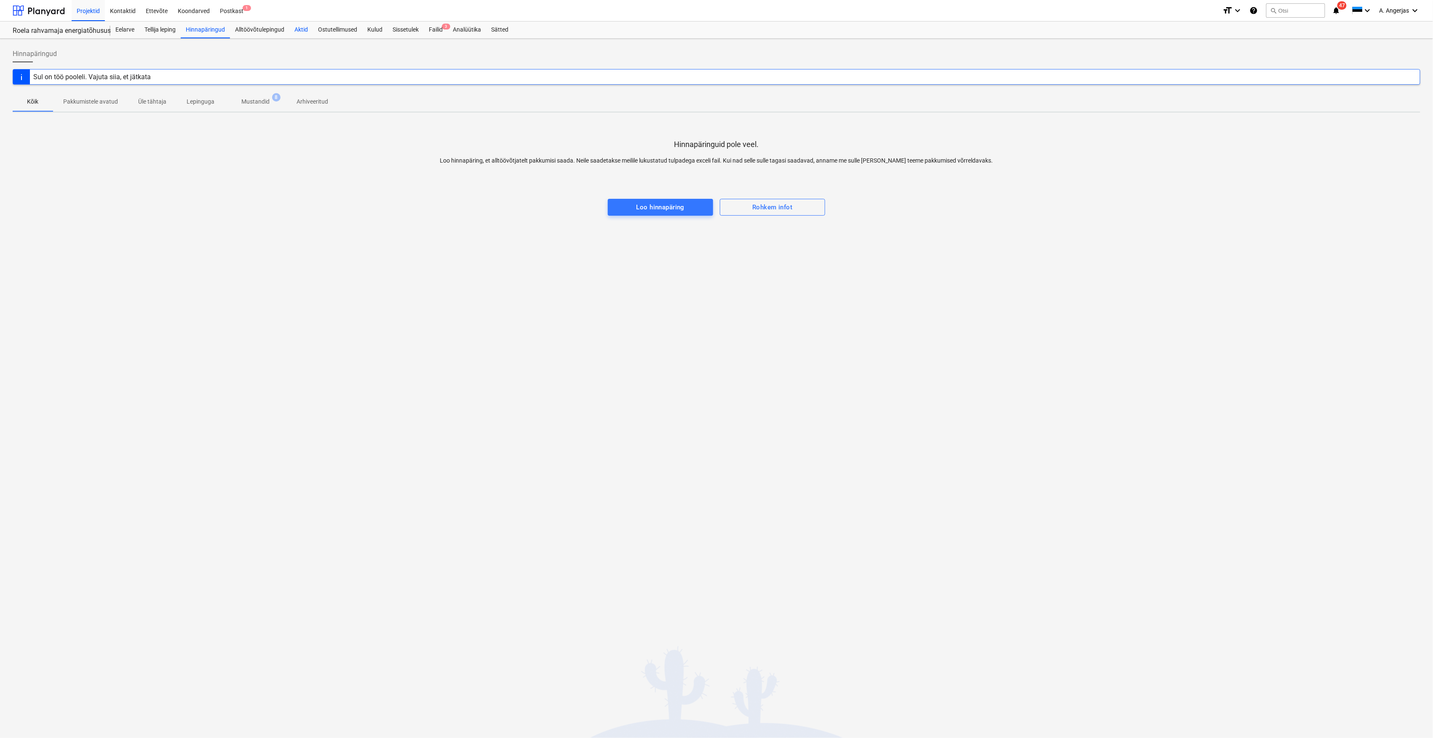  What do you see at coordinates (467, 30) in the screenshot?
I see `a: Analüütika` at bounding box center [467, 30].